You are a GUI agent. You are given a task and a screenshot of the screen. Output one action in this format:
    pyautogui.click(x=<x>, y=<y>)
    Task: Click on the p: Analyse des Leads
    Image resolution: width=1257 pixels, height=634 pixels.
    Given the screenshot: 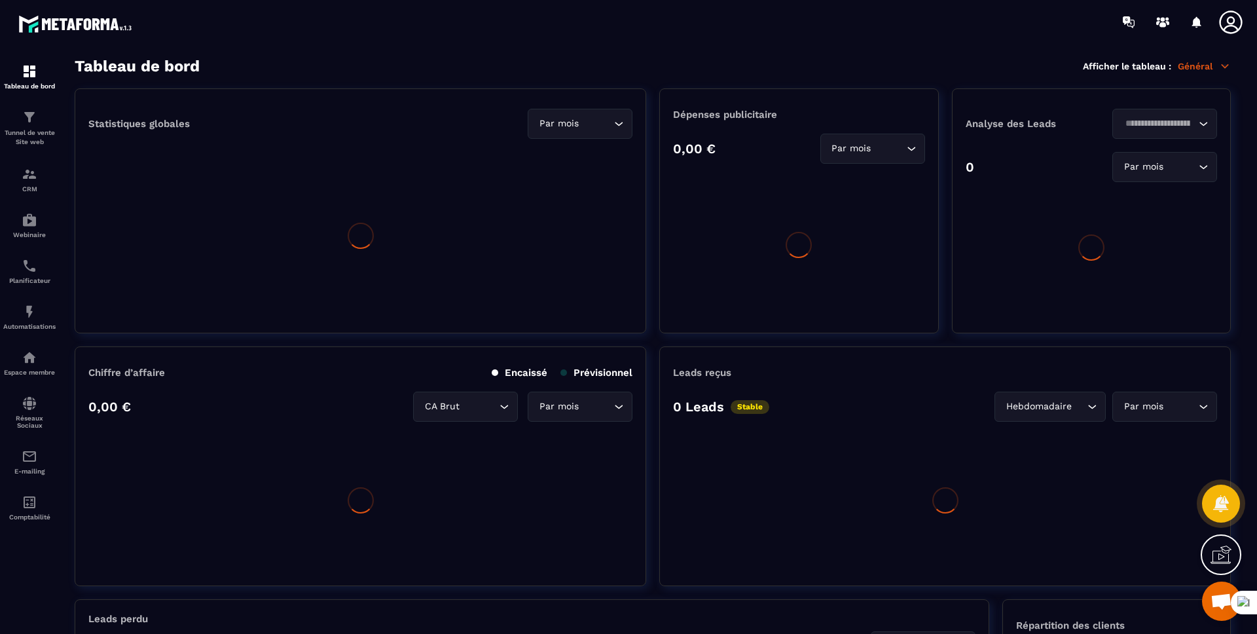 What is the action you would take?
    pyautogui.click(x=1028, y=124)
    